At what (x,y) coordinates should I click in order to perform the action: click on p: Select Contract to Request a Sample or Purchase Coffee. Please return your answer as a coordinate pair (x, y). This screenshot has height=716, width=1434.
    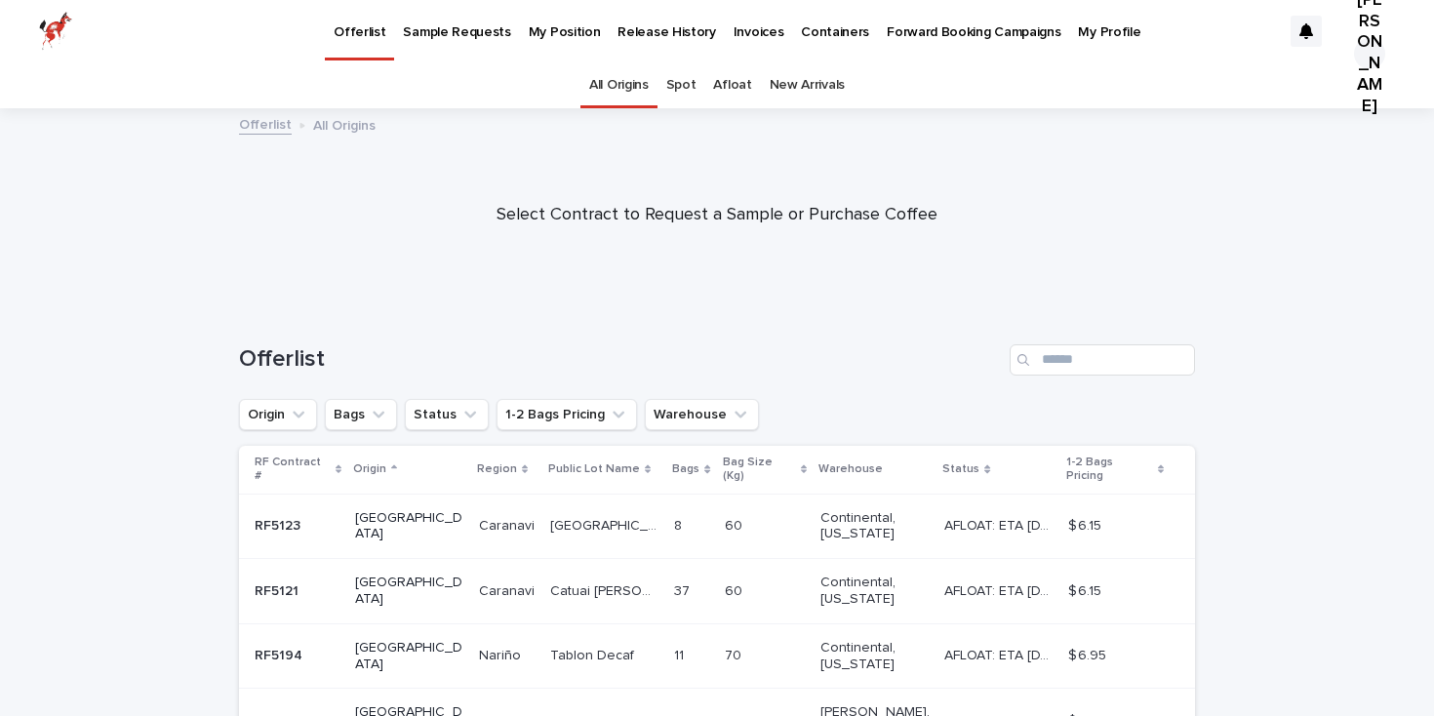
    Looking at the image, I should click on (717, 216).